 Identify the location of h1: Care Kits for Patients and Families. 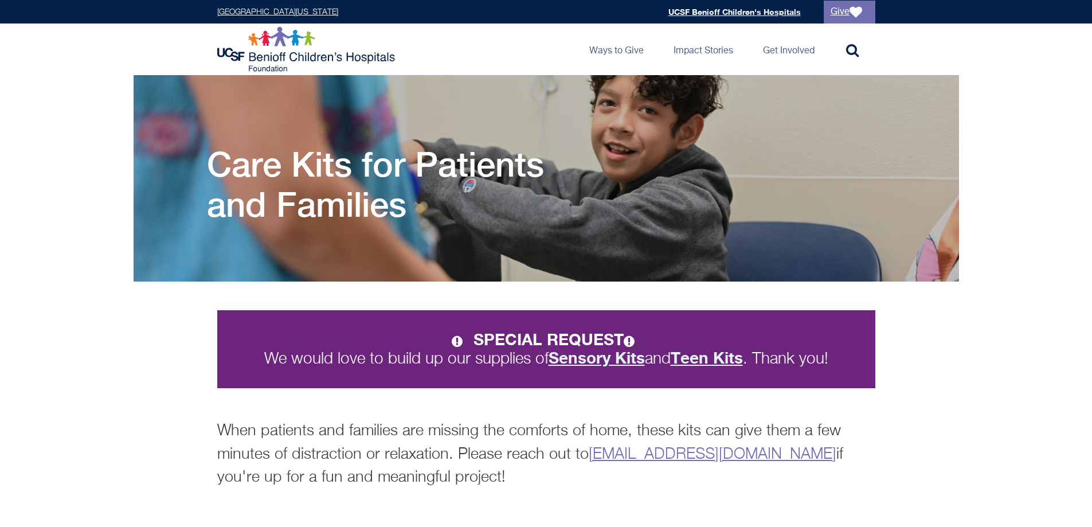
(402, 184).